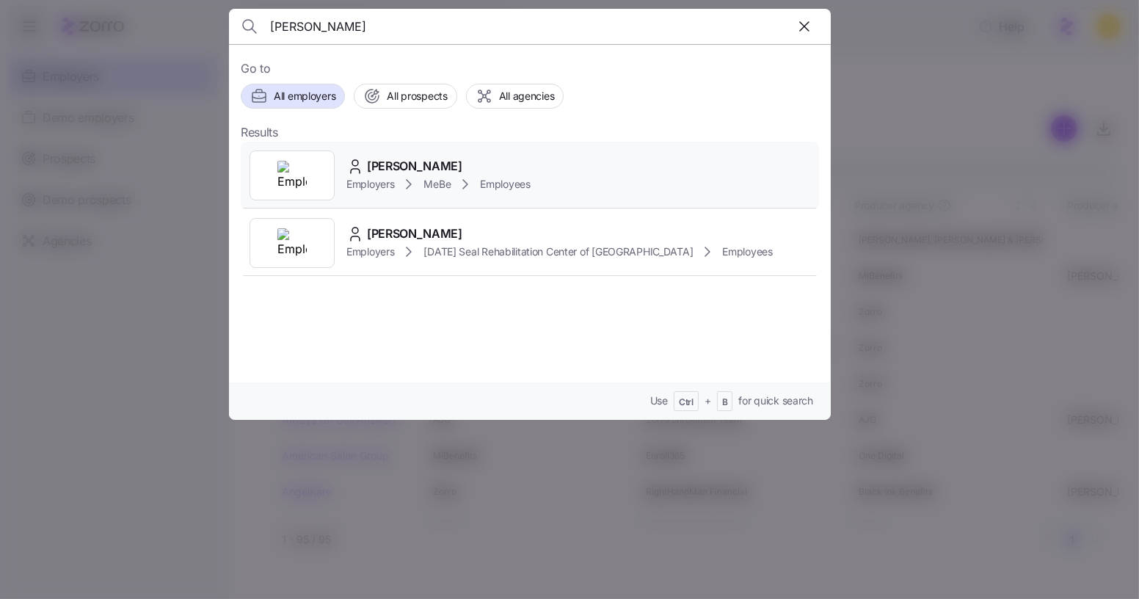 The height and width of the screenshot is (599, 1139). Describe the element at coordinates (417, 96) in the screenshot. I see `span: All prospects` at that location.